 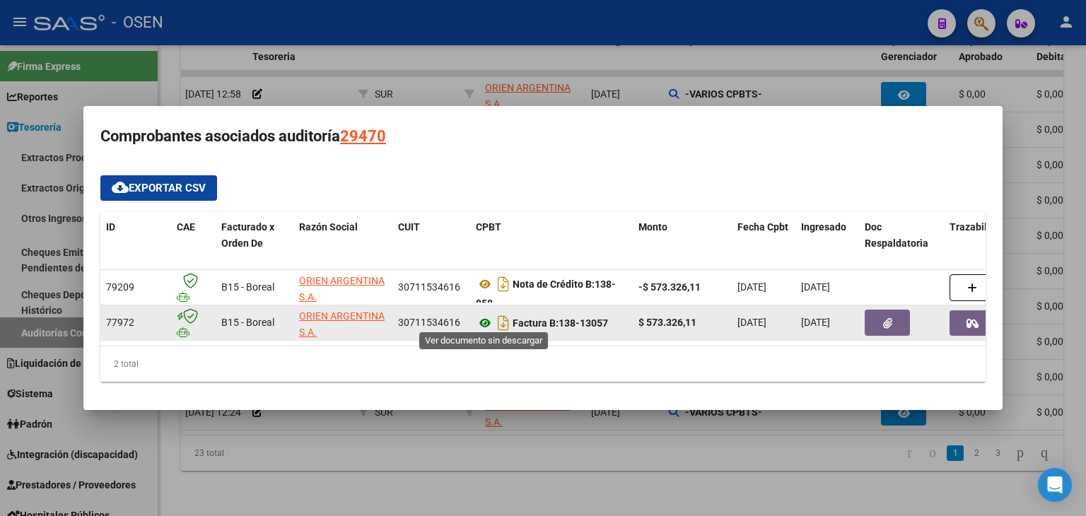 I want to click on strong: 138-858, so click(x=546, y=293).